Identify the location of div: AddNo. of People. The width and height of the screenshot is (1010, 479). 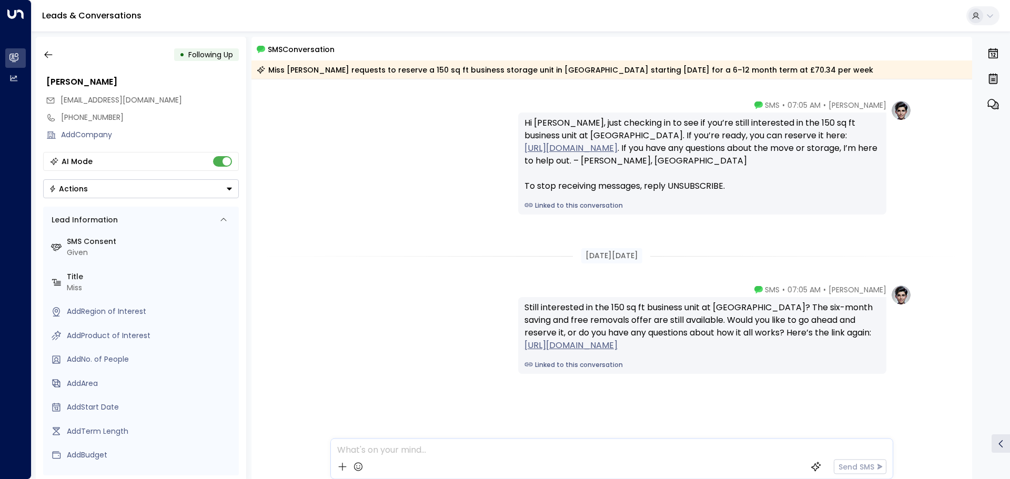
(150, 359).